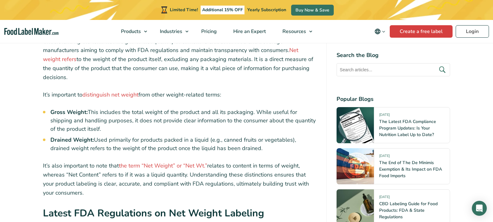 The image size is (493, 222). I want to click on p: It’s important to from other weight-related terms:, so click(180, 95).